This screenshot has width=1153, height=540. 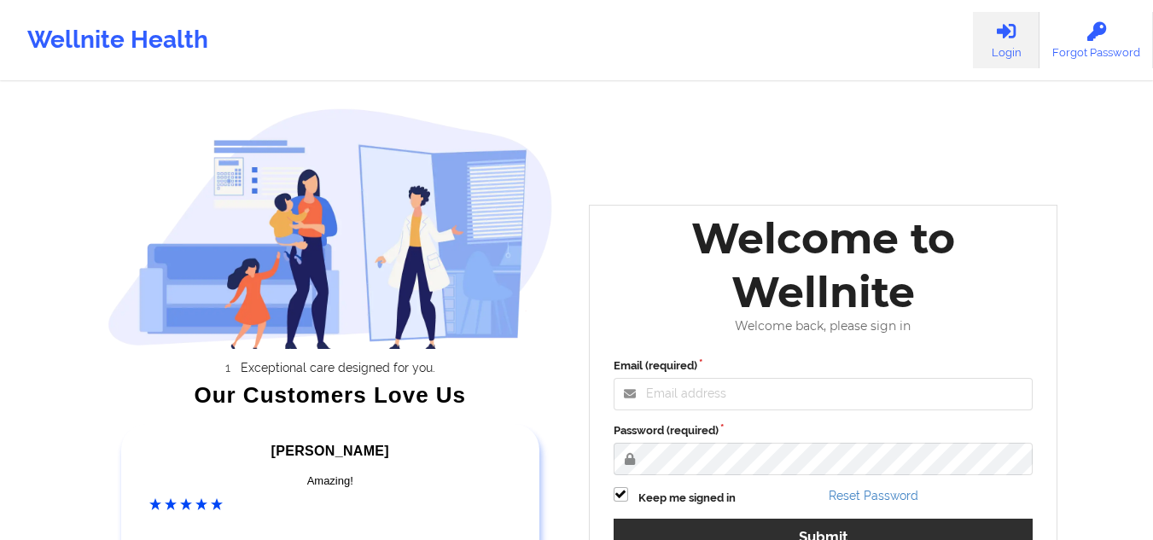 What do you see at coordinates (823, 366) in the screenshot?
I see `label: Email (required)` at bounding box center [823, 366].